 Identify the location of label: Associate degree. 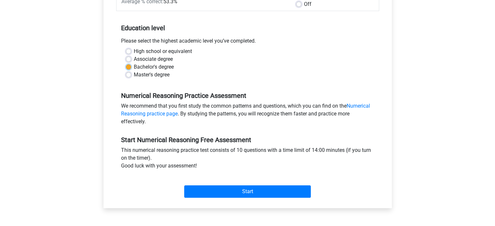
(153, 59).